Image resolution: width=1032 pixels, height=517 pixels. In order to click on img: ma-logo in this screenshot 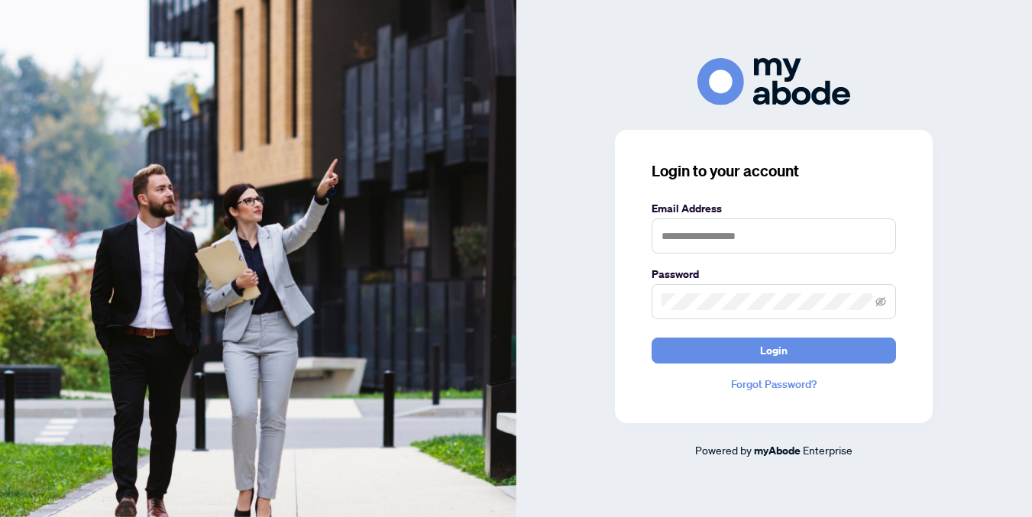, I will do `click(773, 81)`.